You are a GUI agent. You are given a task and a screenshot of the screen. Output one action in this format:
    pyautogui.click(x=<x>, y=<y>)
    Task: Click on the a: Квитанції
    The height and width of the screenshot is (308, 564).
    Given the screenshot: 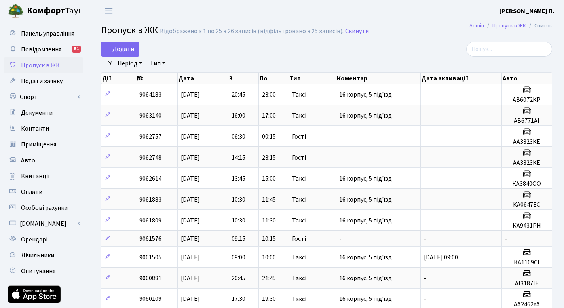 What is the action you would take?
    pyautogui.click(x=44, y=176)
    